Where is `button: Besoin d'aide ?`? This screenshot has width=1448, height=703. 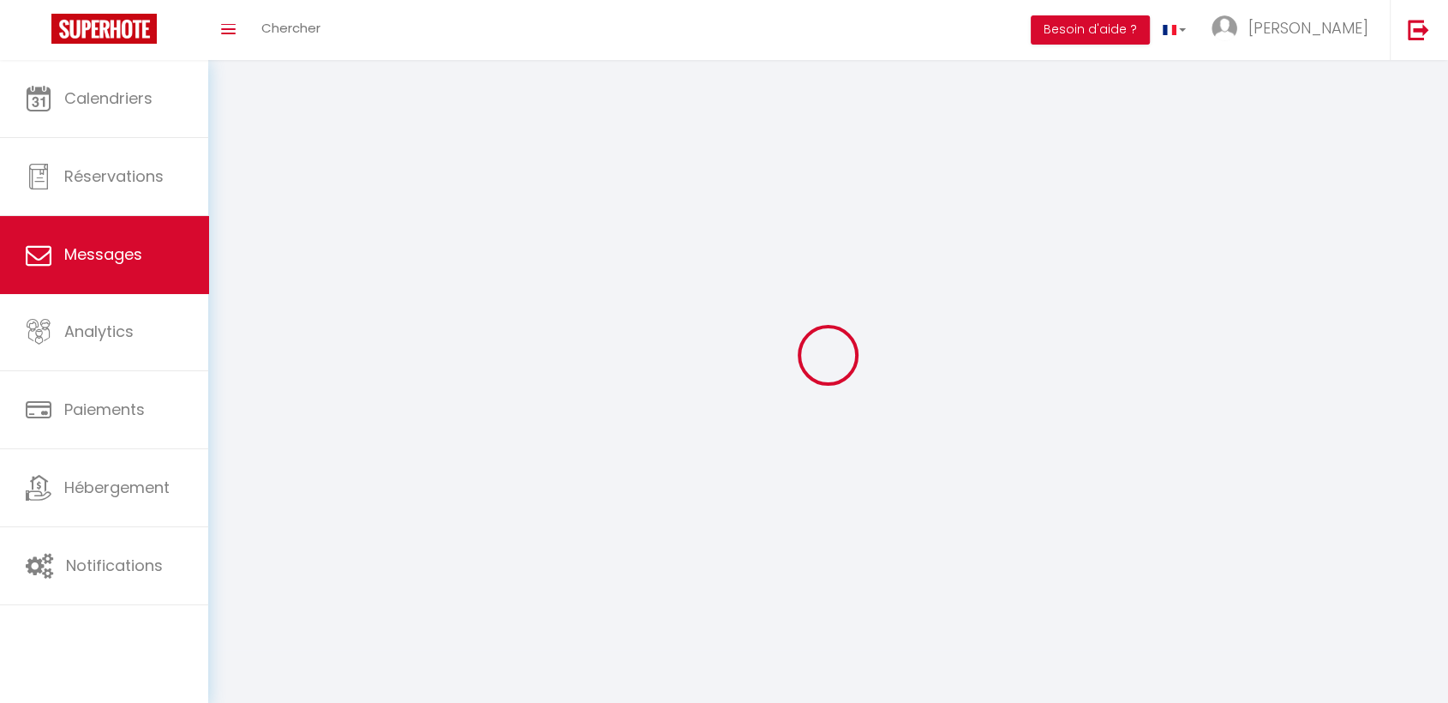
button: Besoin d'aide ? is located at coordinates (1090, 30).